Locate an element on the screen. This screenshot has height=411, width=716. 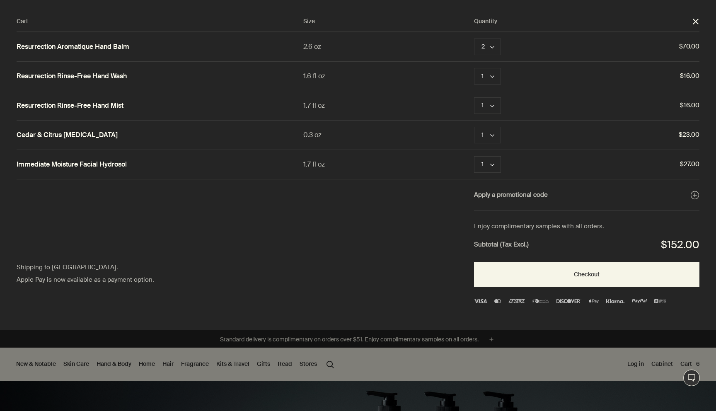
div: 1.6 fl oz is located at coordinates (389, 76).